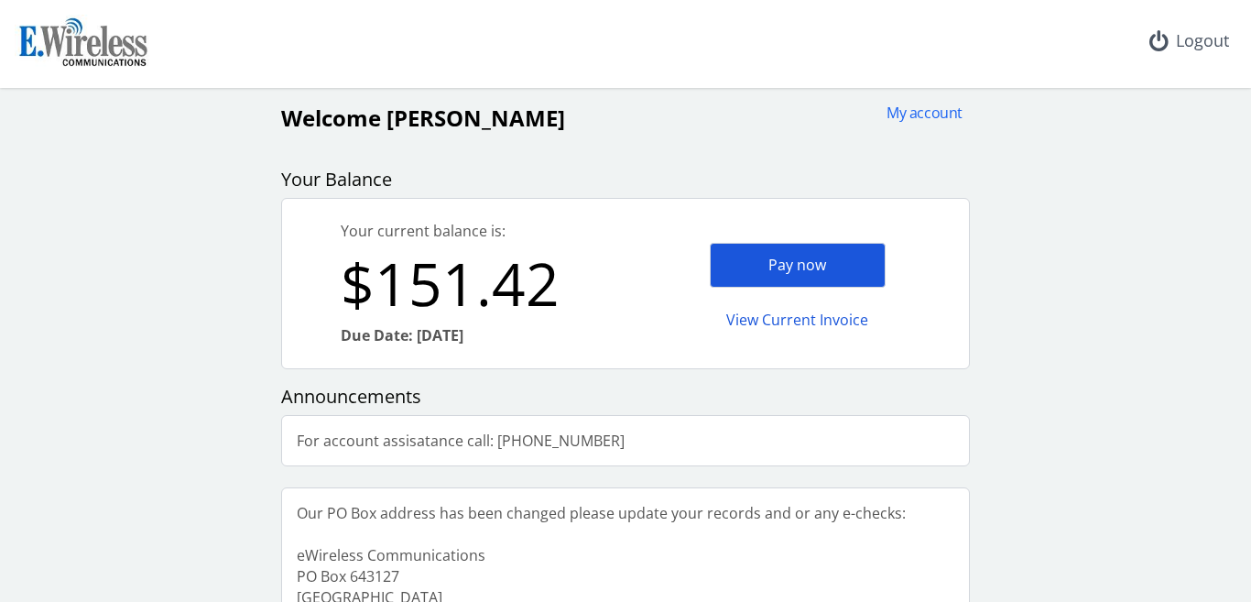 Image resolution: width=1251 pixels, height=602 pixels. What do you see at coordinates (336, 179) in the screenshot?
I see `span: Your Balance` at bounding box center [336, 179].